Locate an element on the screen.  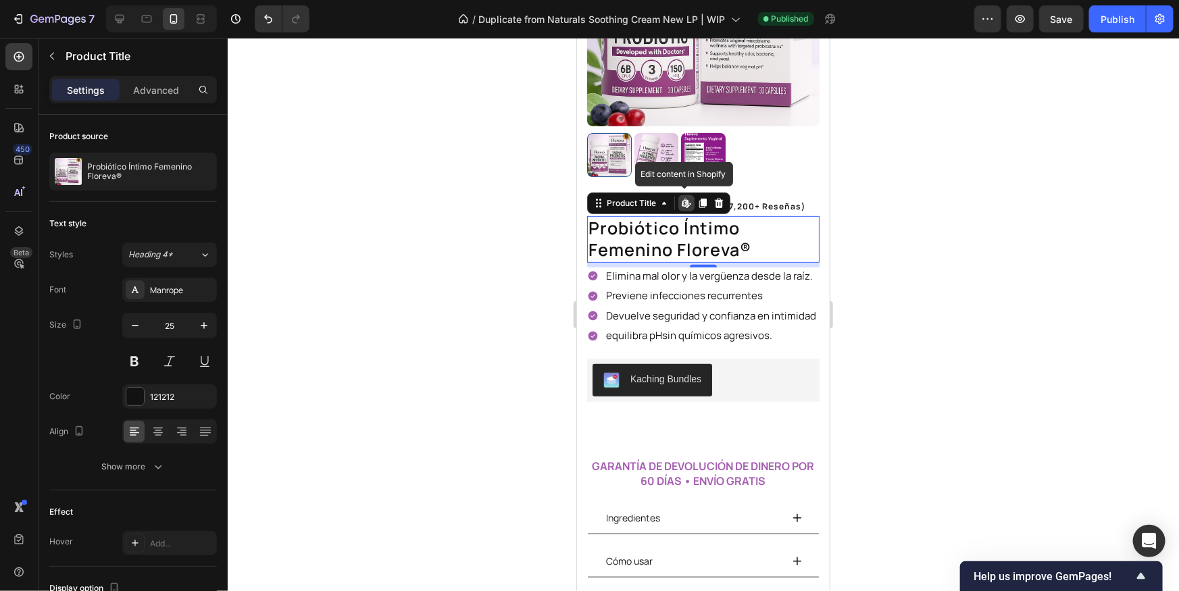
button: Save is located at coordinates (1061, 19).